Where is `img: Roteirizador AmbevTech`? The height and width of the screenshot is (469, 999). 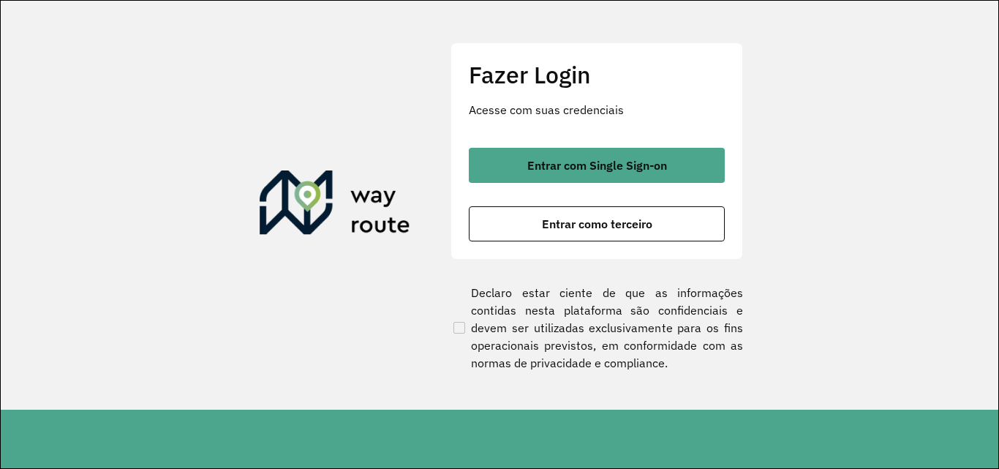 img: Roteirizador AmbevTech is located at coordinates (335, 206).